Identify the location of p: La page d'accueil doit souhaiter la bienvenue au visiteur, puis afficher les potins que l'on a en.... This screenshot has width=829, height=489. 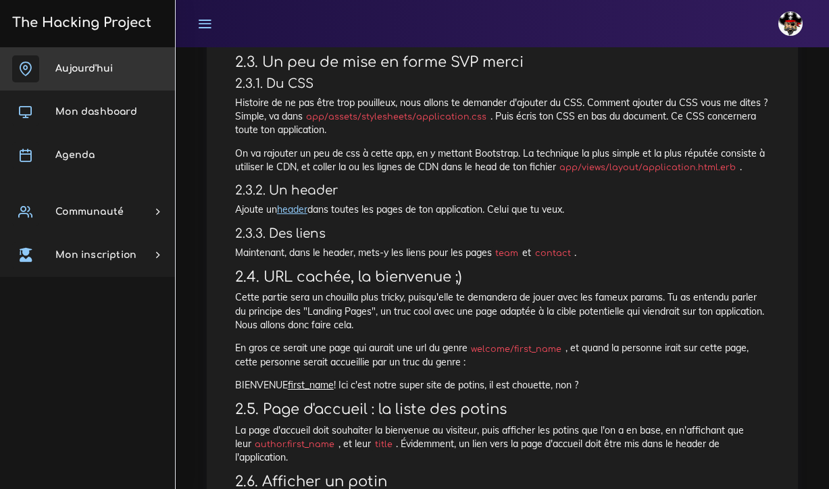
(502, 444).